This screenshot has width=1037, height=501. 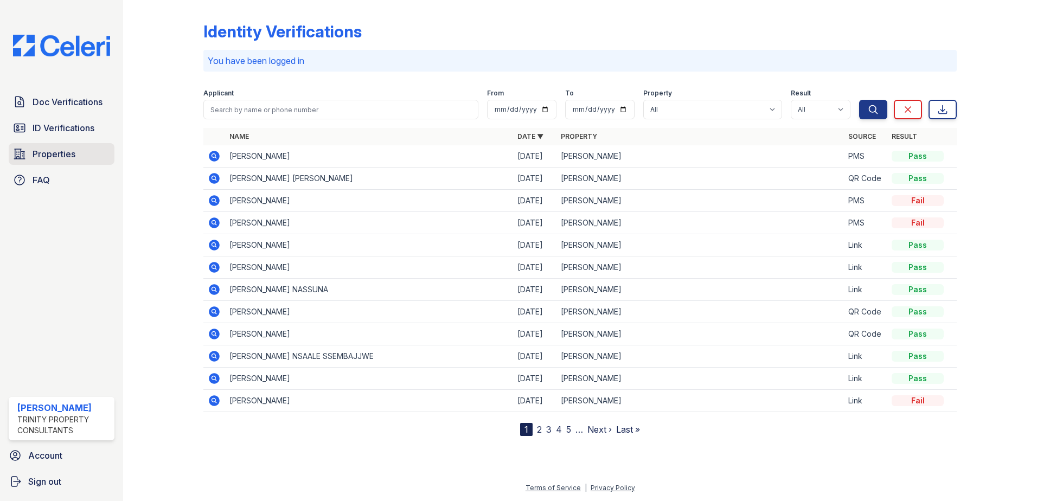 What do you see at coordinates (283, 31) in the screenshot?
I see `div: Identity Verifications` at bounding box center [283, 31].